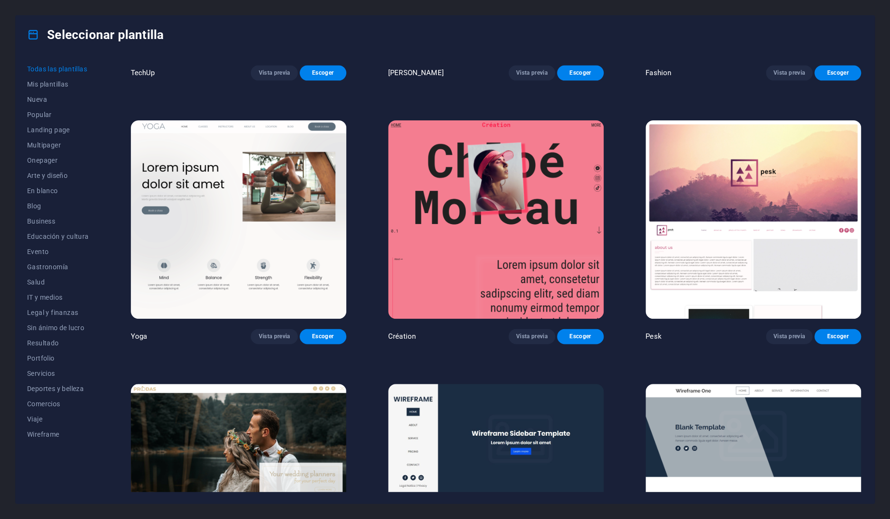 This screenshot has width=890, height=519. I want to click on button: Mis plantillas, so click(58, 84).